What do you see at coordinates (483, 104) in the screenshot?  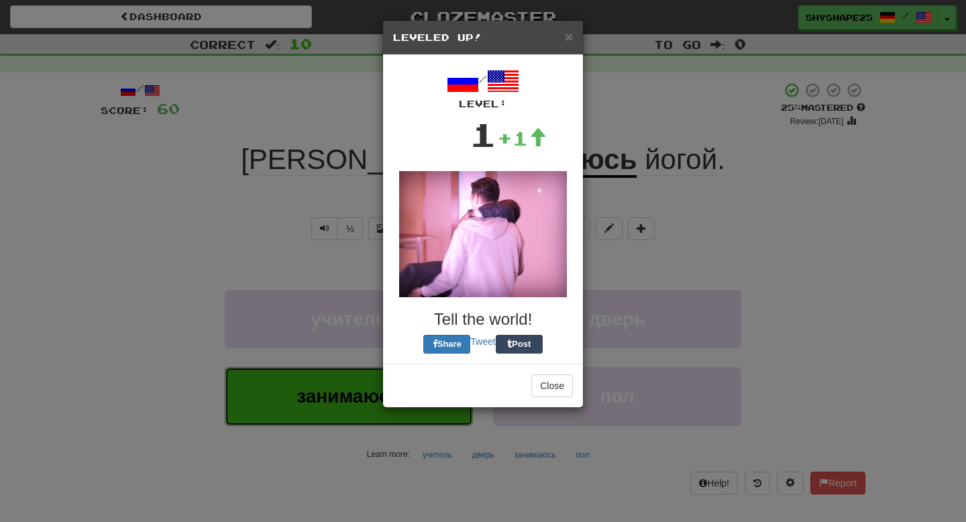 I see `div: Level:` at bounding box center [483, 104].